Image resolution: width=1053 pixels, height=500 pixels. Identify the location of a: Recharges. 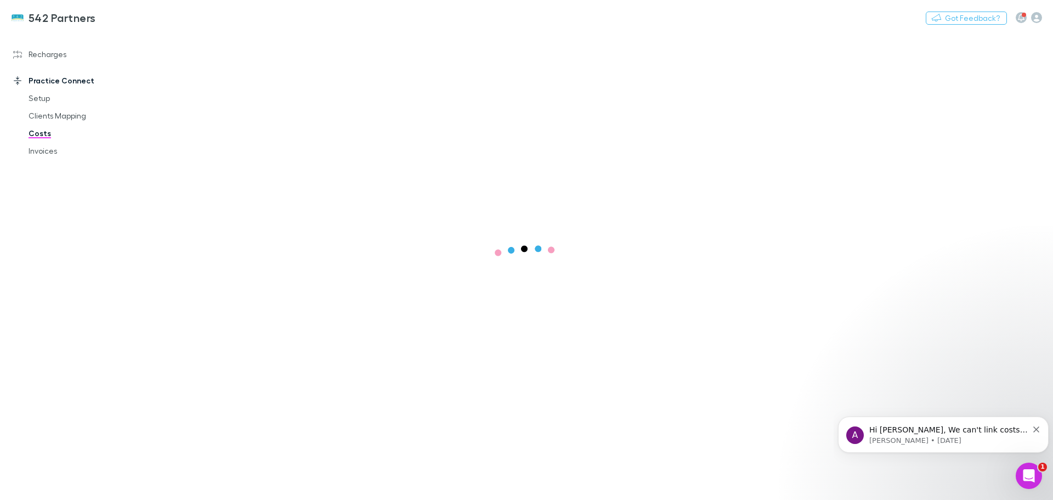
(75, 54).